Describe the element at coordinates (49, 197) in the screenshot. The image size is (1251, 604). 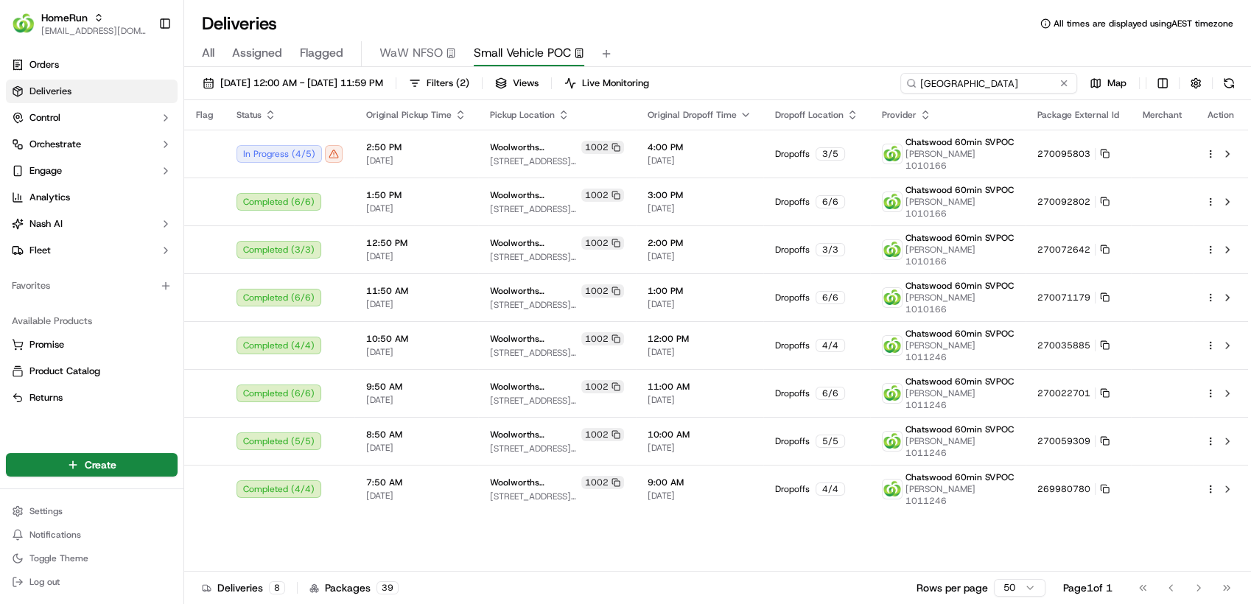
I see `span: Analytics` at that location.